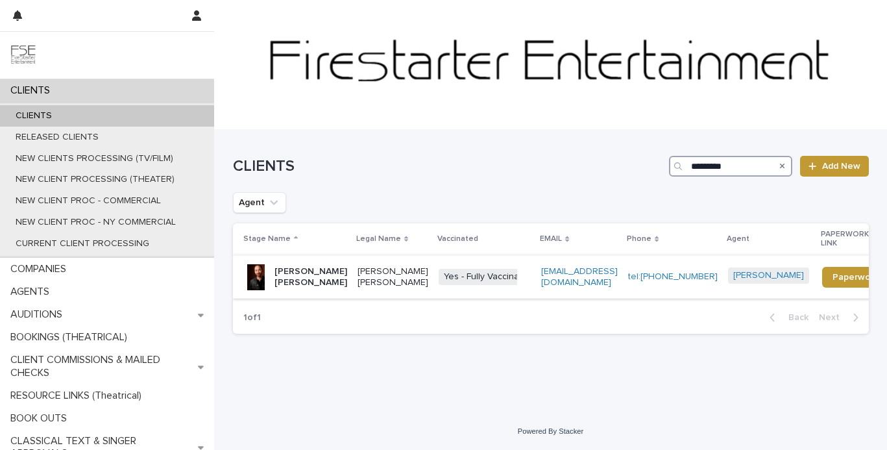  I want to click on button: Agent, so click(260, 202).